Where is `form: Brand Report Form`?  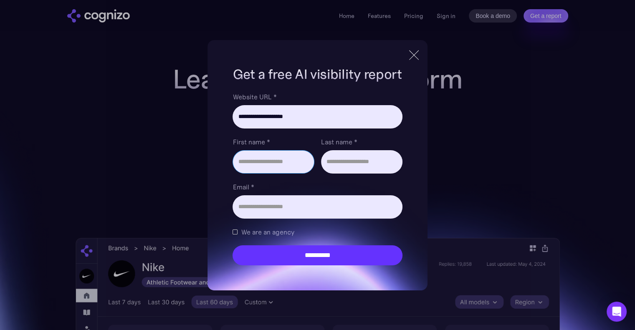 form: Brand Report Form is located at coordinates (317, 179).